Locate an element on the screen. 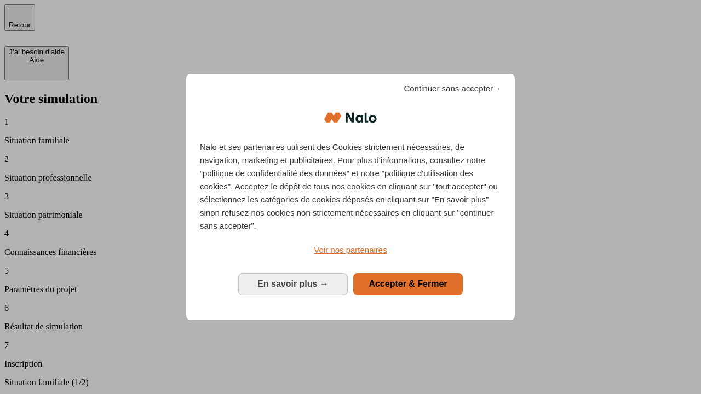  span: Voir nos partenaires is located at coordinates (350, 250).